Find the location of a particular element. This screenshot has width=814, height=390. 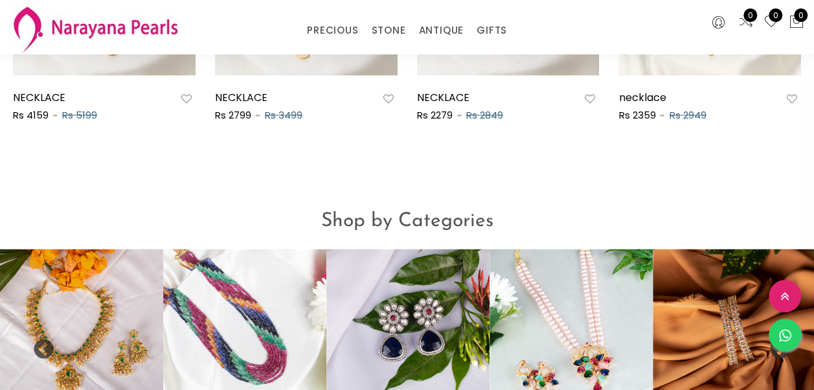

button: Previous is located at coordinates (39, 345).